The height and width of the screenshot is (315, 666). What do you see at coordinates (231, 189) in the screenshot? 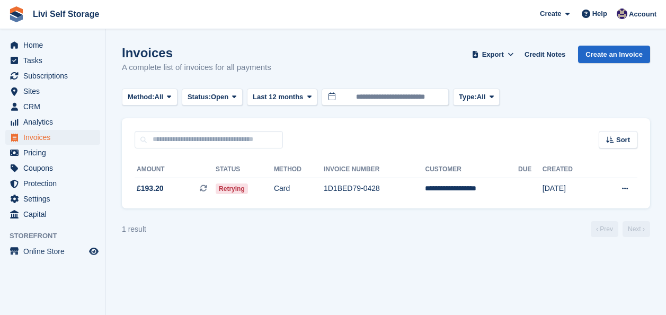
I see `span: Retrying` at bounding box center [231, 189].